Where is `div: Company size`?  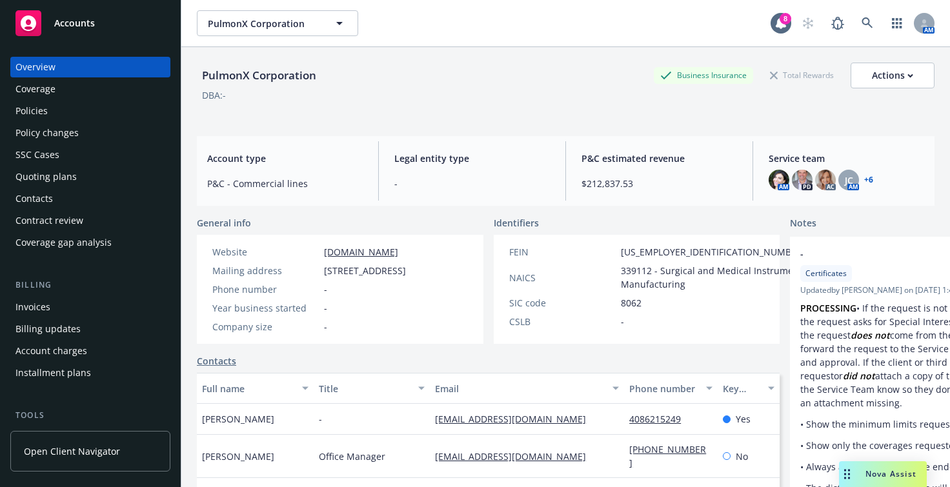 div: Company size is located at coordinates (265, 327).